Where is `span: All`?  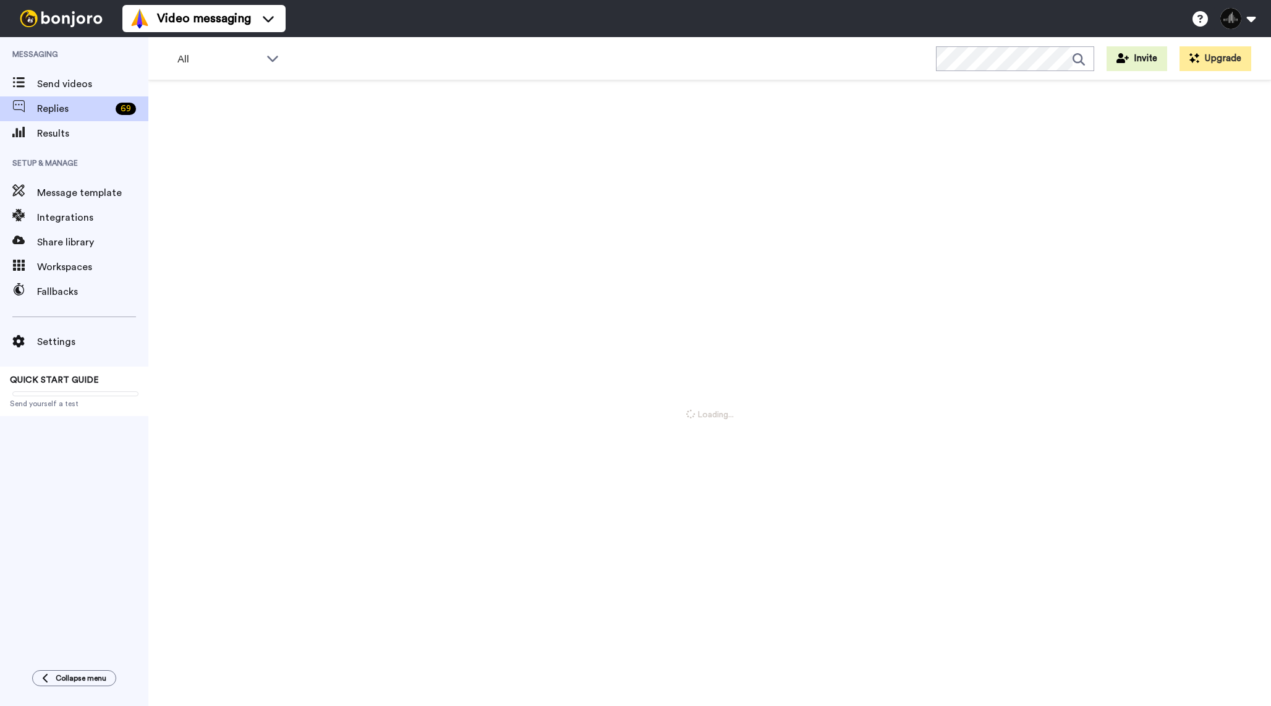 span: All is located at coordinates (219, 59).